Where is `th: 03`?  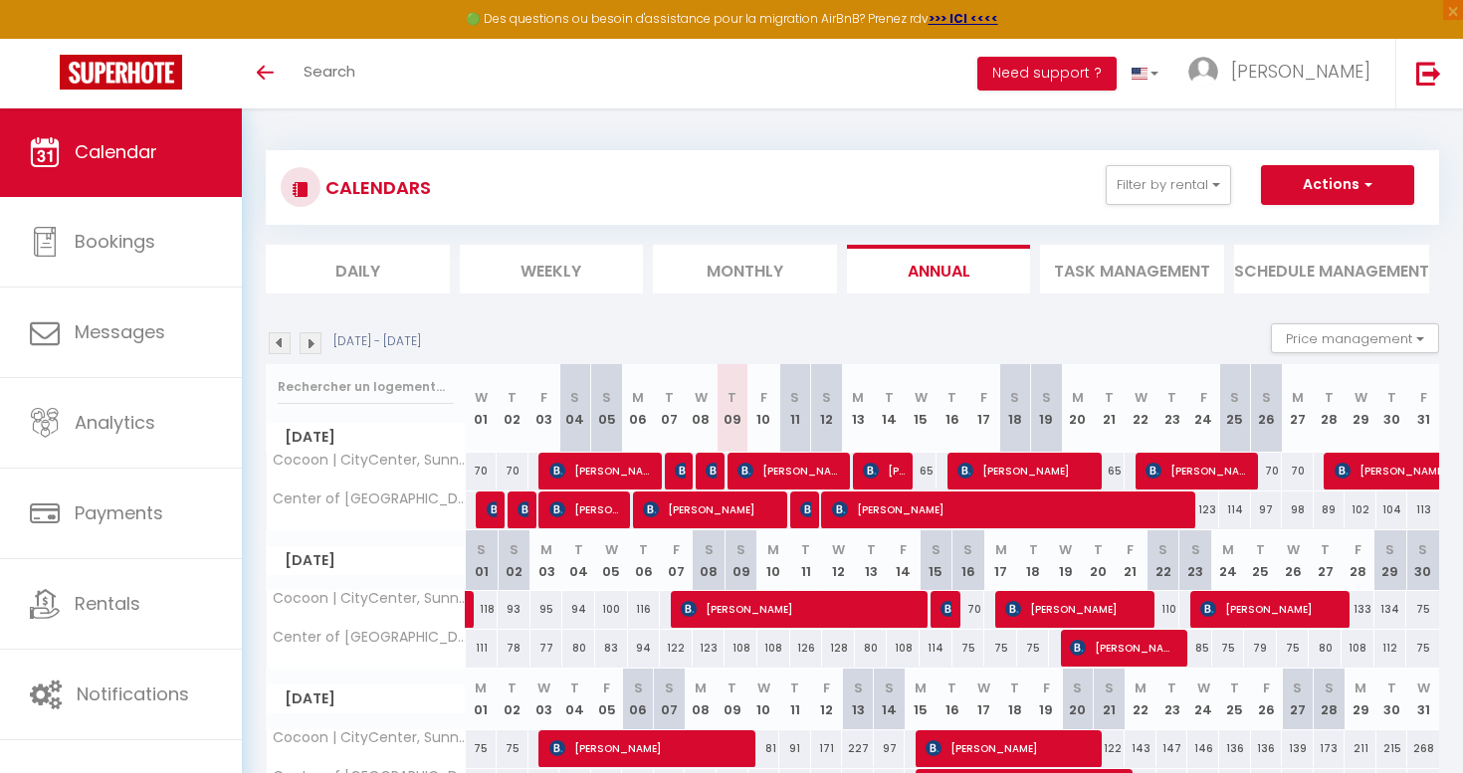
th: 03 is located at coordinates (544, 699).